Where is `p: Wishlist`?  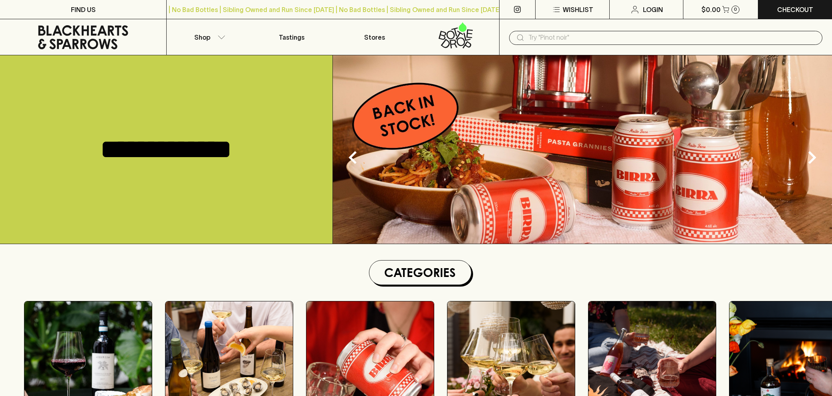
p: Wishlist is located at coordinates (578, 10).